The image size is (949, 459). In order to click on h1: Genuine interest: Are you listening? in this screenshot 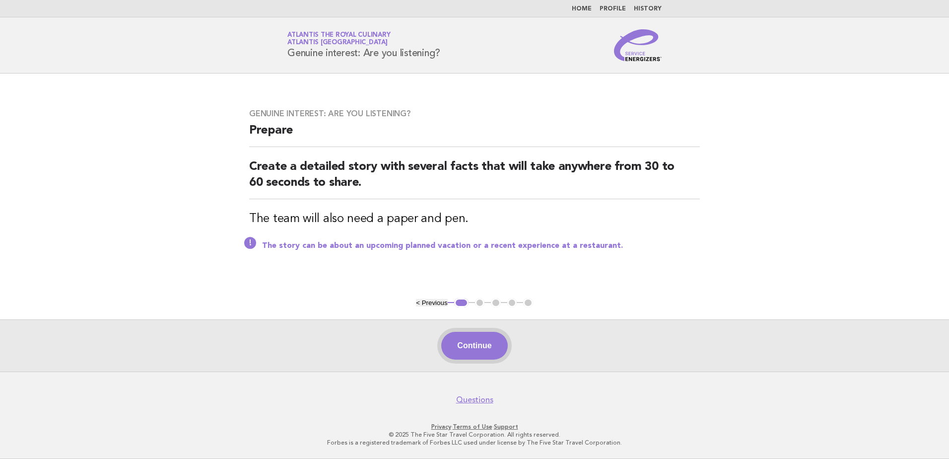, I will do `click(364, 45)`.